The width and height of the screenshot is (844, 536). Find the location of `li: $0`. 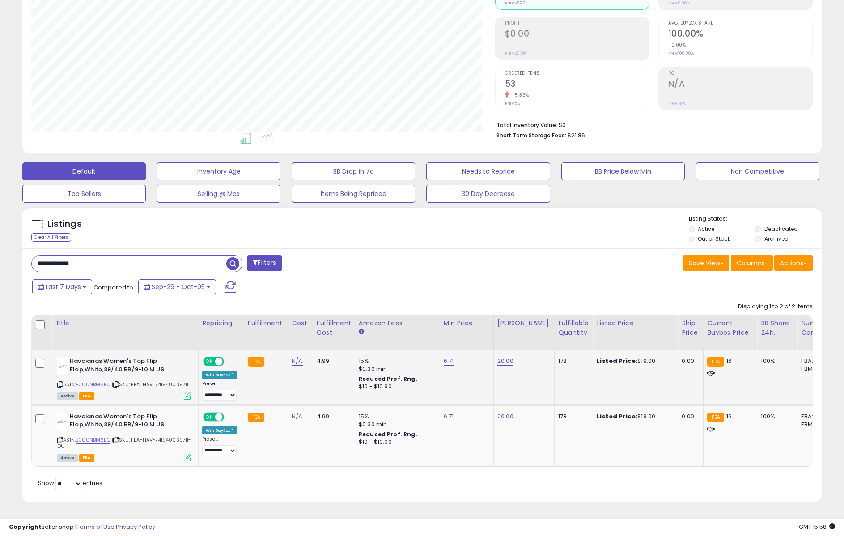

li: $0 is located at coordinates (651, 124).